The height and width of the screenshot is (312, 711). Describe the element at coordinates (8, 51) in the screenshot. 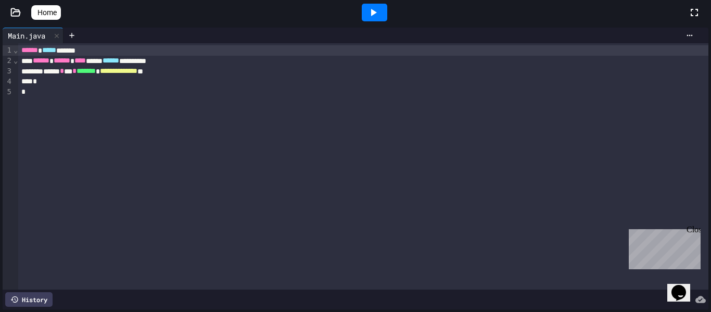

I see `div: 1` at that location.